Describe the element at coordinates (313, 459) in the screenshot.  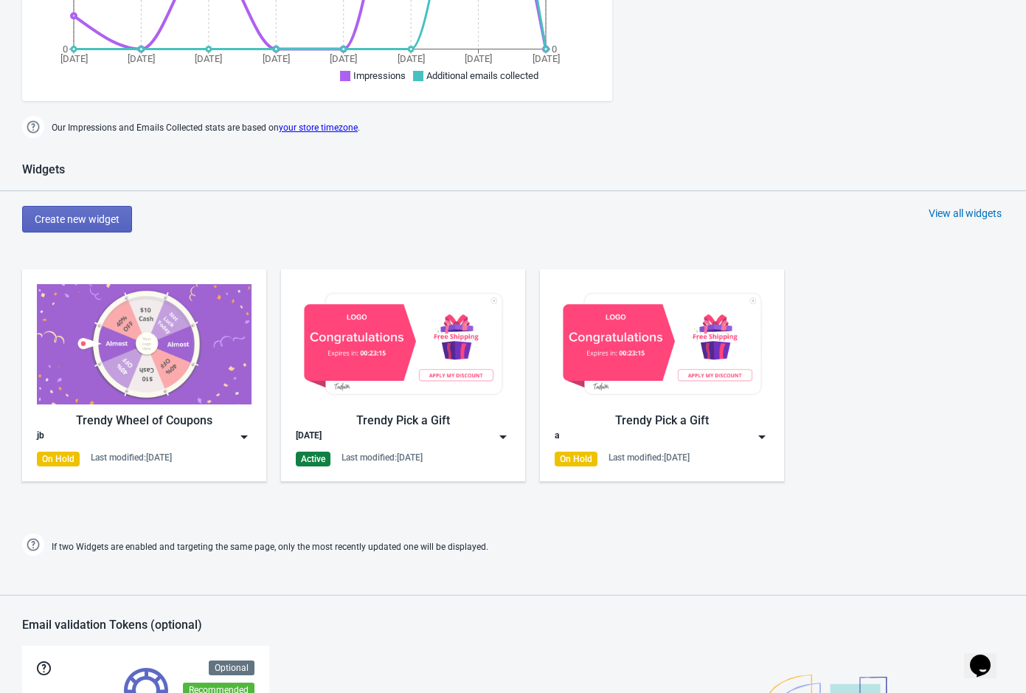
I see `div: Active` at that location.